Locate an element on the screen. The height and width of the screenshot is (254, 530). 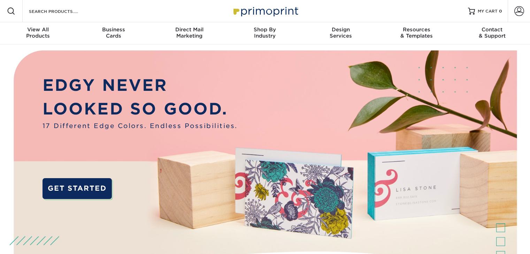
a: Contact& Support is located at coordinates (492, 33).